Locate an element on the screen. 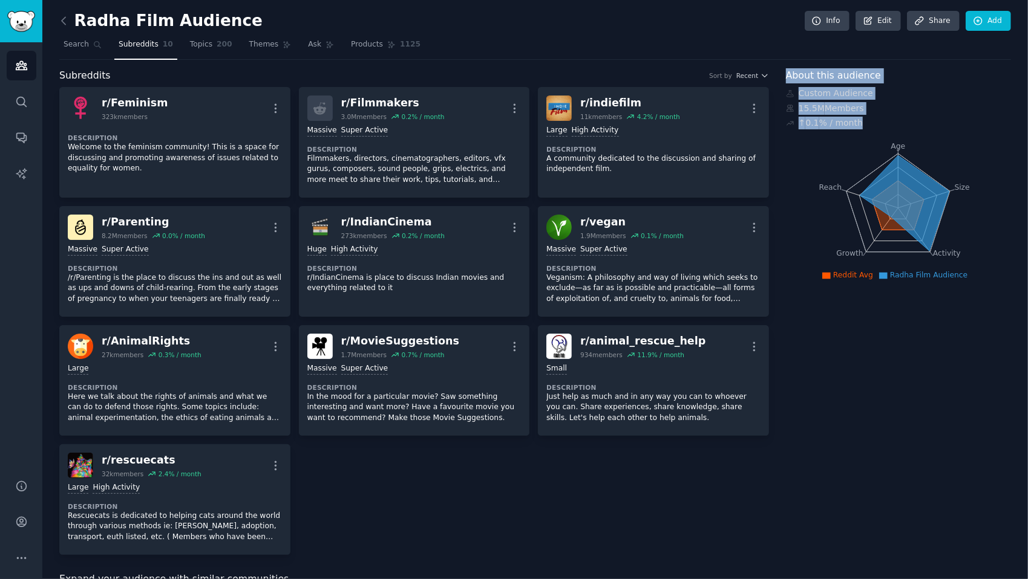  div: Small is located at coordinates (556, 369).